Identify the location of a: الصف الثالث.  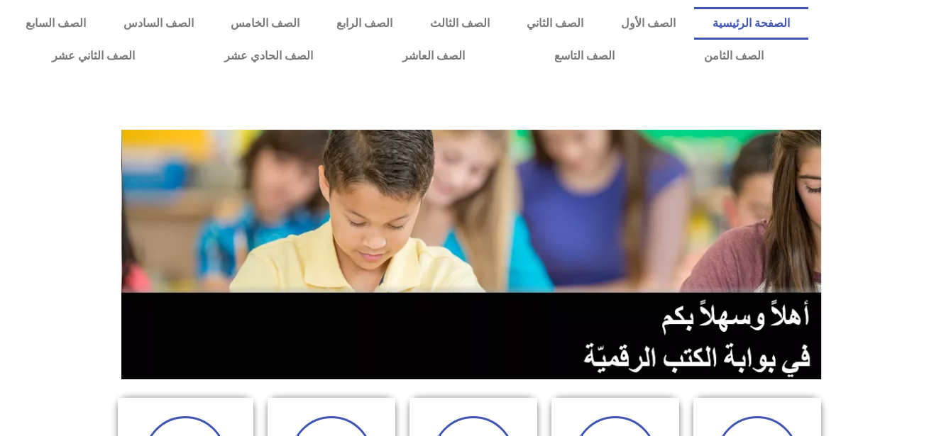
(460, 23).